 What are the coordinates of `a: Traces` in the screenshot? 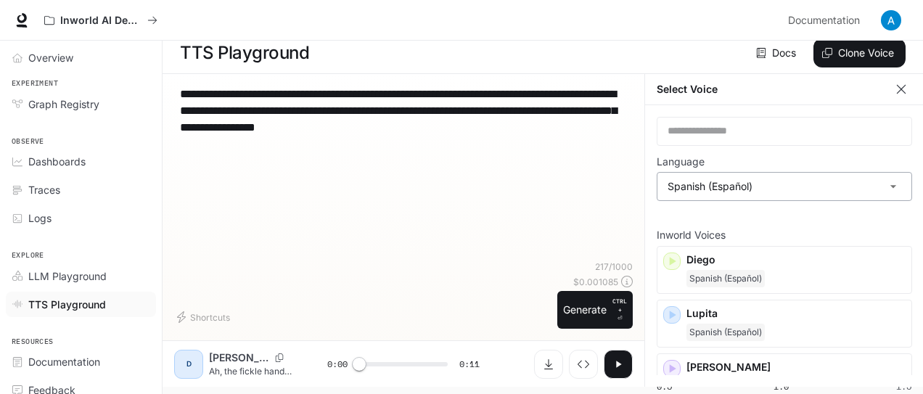 It's located at (81, 189).